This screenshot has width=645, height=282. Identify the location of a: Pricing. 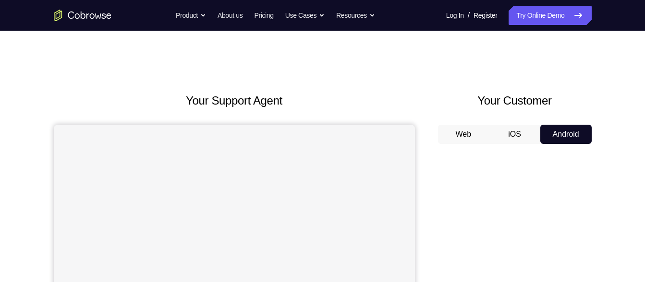
(263, 15).